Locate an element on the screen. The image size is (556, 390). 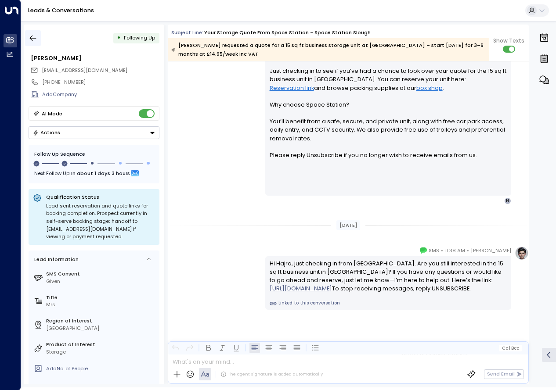
div: Next Follow Up: is located at coordinates (94, 173).